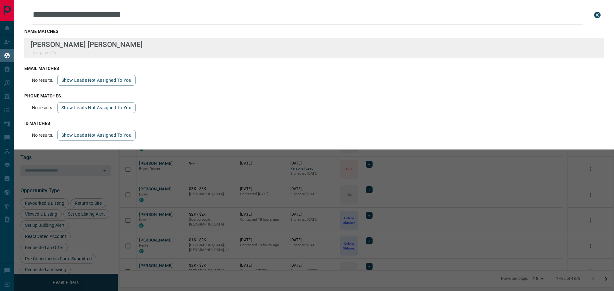 The width and height of the screenshot is (614, 291). I want to click on h3: email matches, so click(314, 68).